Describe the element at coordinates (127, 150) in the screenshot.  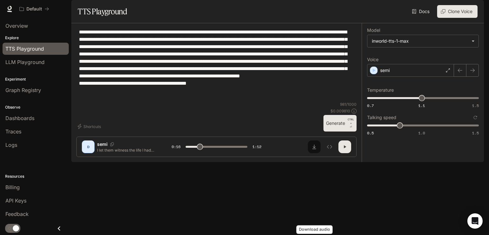
I see `p: I let them witness the life I had forged without their help. And that is when they saw [PERSON_NA...` at that location.